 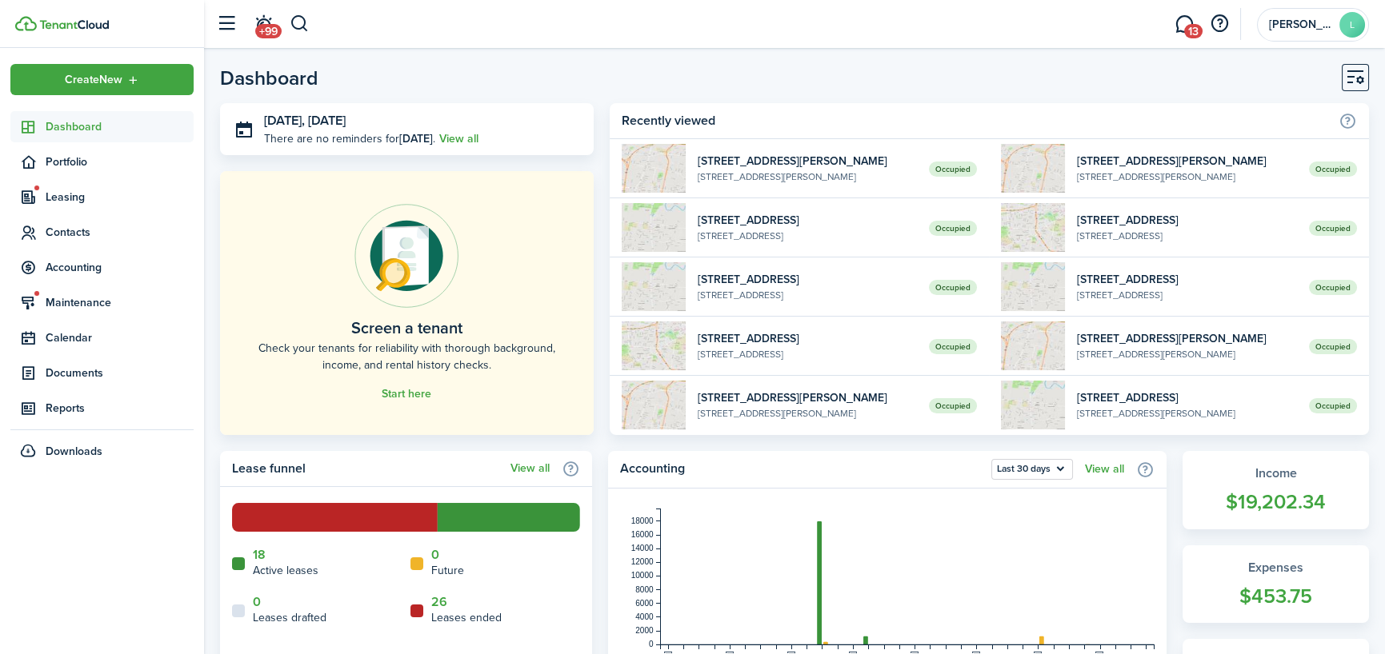 What do you see at coordinates (642, 548) in the screenshot?
I see `tspan: 14000` at bounding box center [642, 548].